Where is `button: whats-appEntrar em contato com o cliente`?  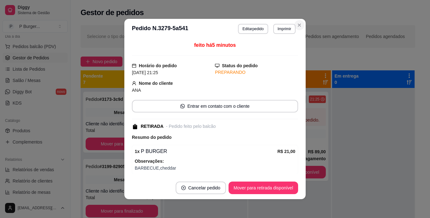
button: whats-appEntrar em contato com o cliente is located at coordinates (215, 106).